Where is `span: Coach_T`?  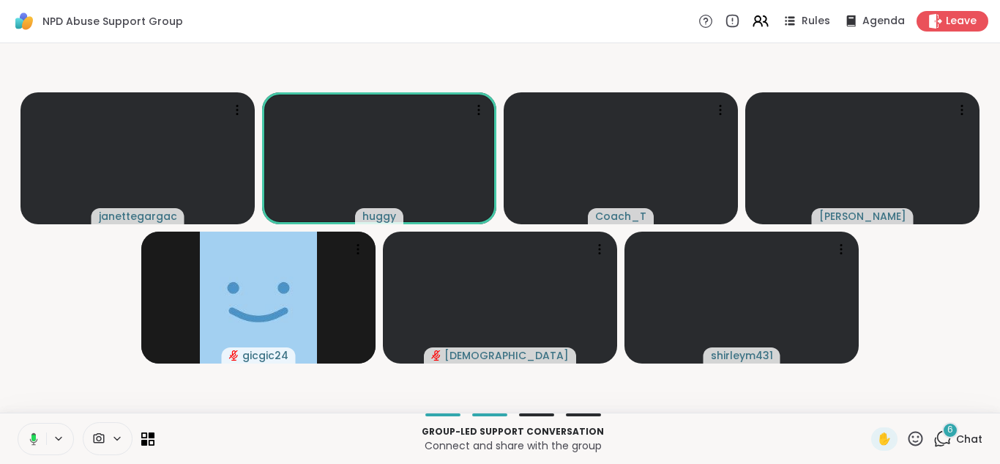
span: Coach_T is located at coordinates (621, 216).